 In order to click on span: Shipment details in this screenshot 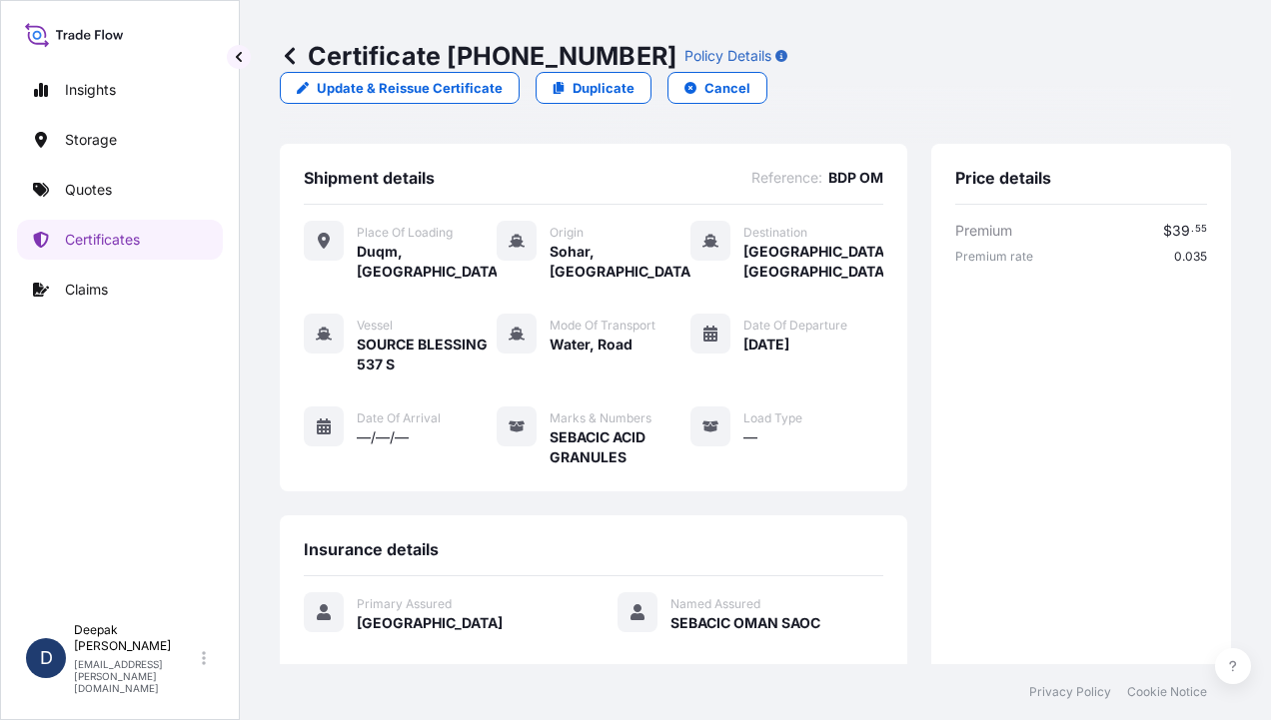, I will do `click(369, 178)`.